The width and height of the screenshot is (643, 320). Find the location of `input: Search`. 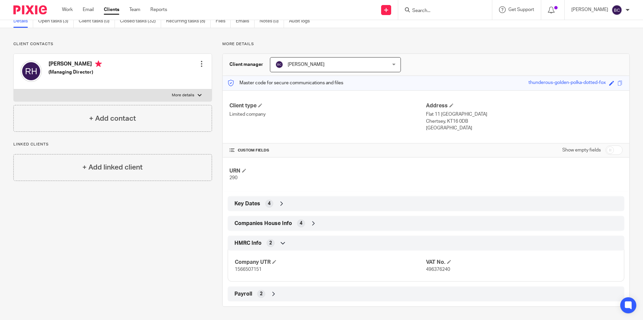

input: Search is located at coordinates (441, 11).